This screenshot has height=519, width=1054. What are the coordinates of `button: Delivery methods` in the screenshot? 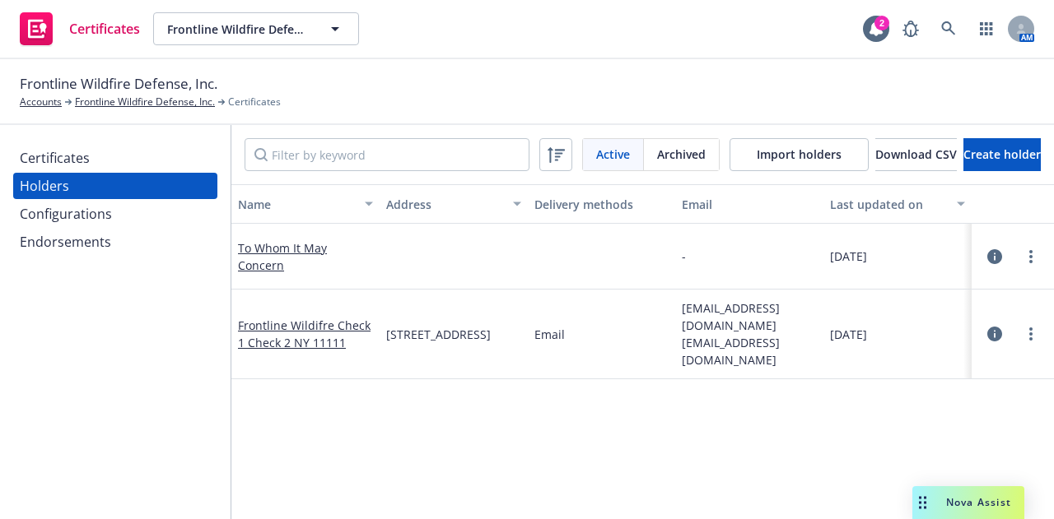 It's located at (602, 204).